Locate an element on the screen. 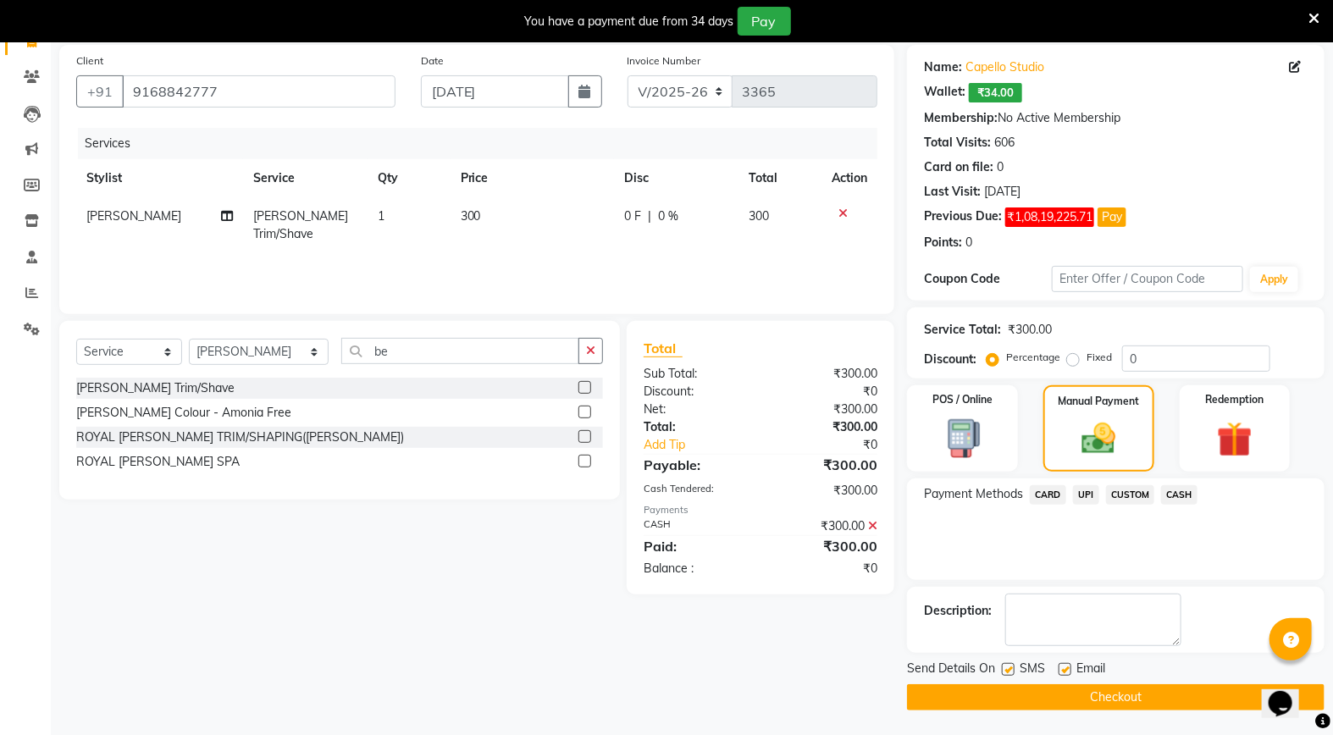 This screenshot has height=735, width=1333. label: Invoice Number is located at coordinates (664, 61).